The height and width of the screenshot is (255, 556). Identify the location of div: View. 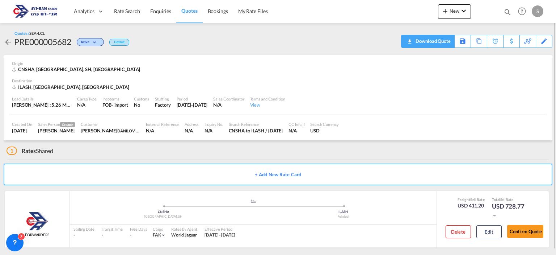
(268, 105).